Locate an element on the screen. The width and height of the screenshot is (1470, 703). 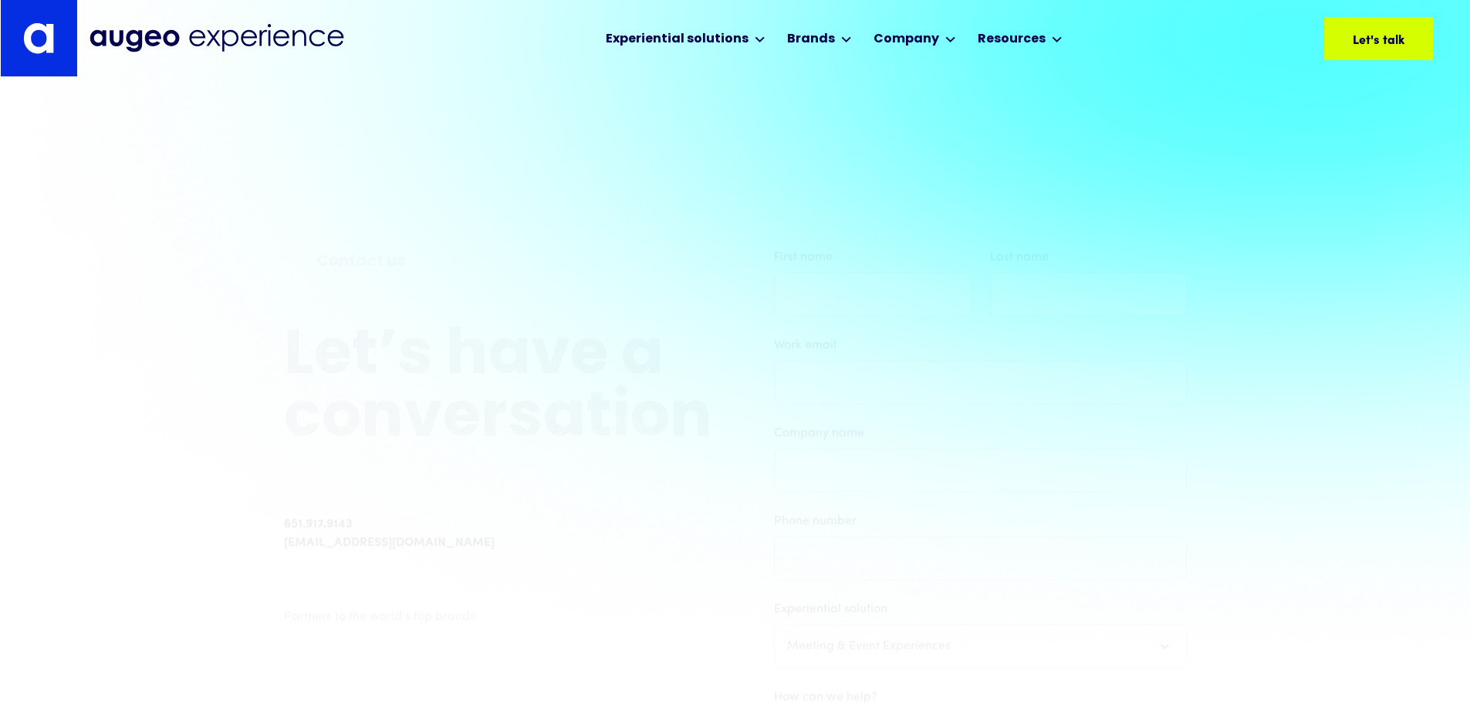
h2: Let’s have a conversation is located at coordinates (498, 388).